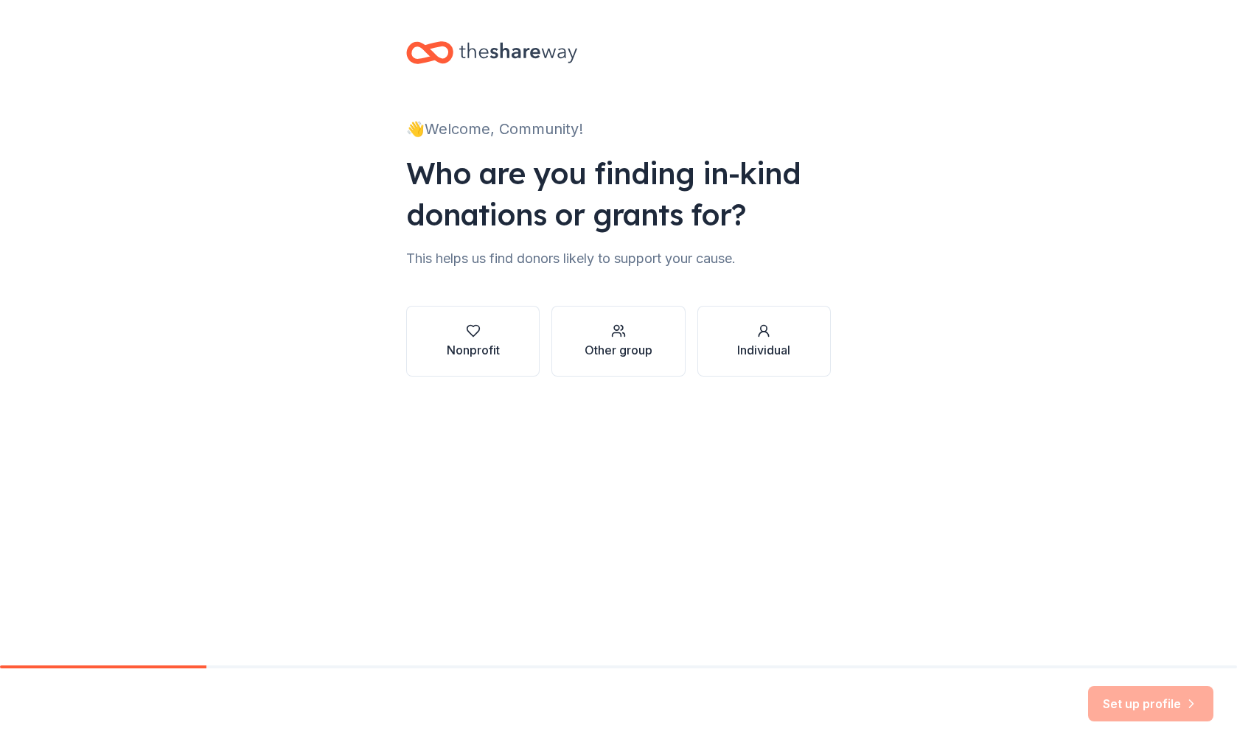 This screenshot has width=1237, height=745. Describe the element at coordinates (472, 341) in the screenshot. I see `button: Nonprofit` at that location.